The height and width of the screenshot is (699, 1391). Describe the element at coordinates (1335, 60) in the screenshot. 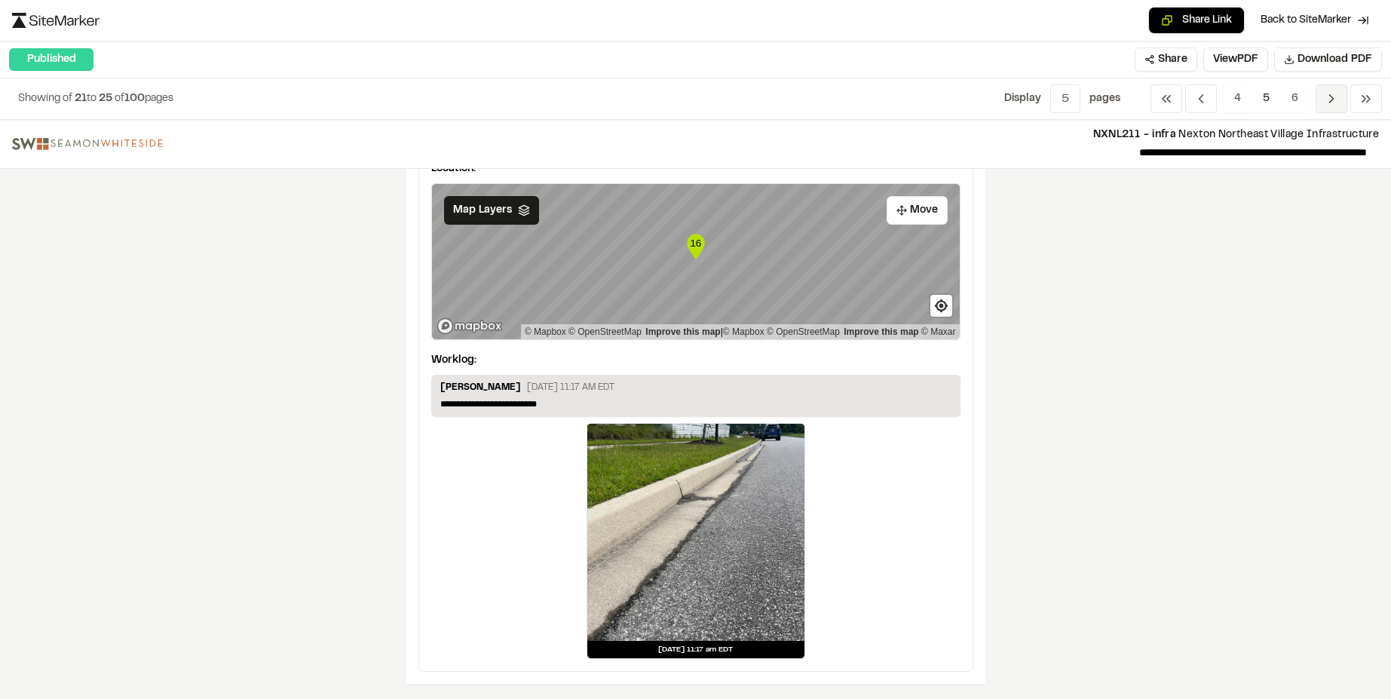

I see `span: Download PDF` at that location.